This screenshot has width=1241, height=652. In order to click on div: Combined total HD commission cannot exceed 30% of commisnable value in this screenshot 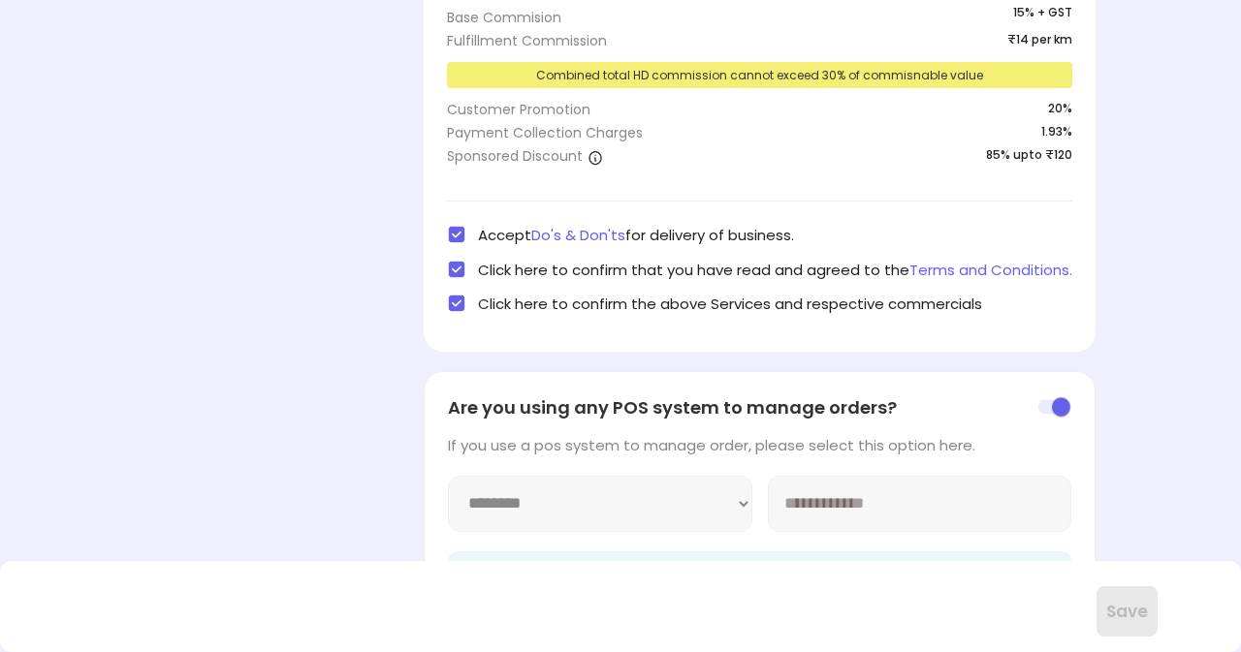, I will do `click(759, 75)`.